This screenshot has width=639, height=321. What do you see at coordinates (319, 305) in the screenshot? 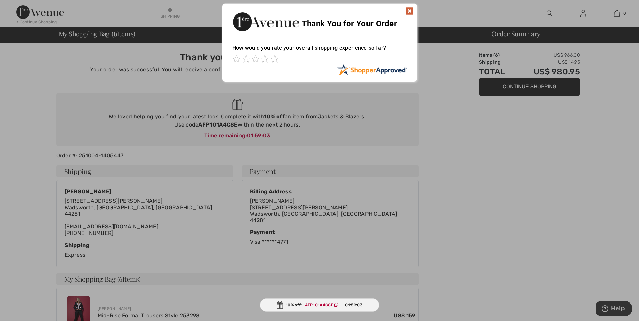
I see `ins: AFP101A4C8E` at bounding box center [319, 305].